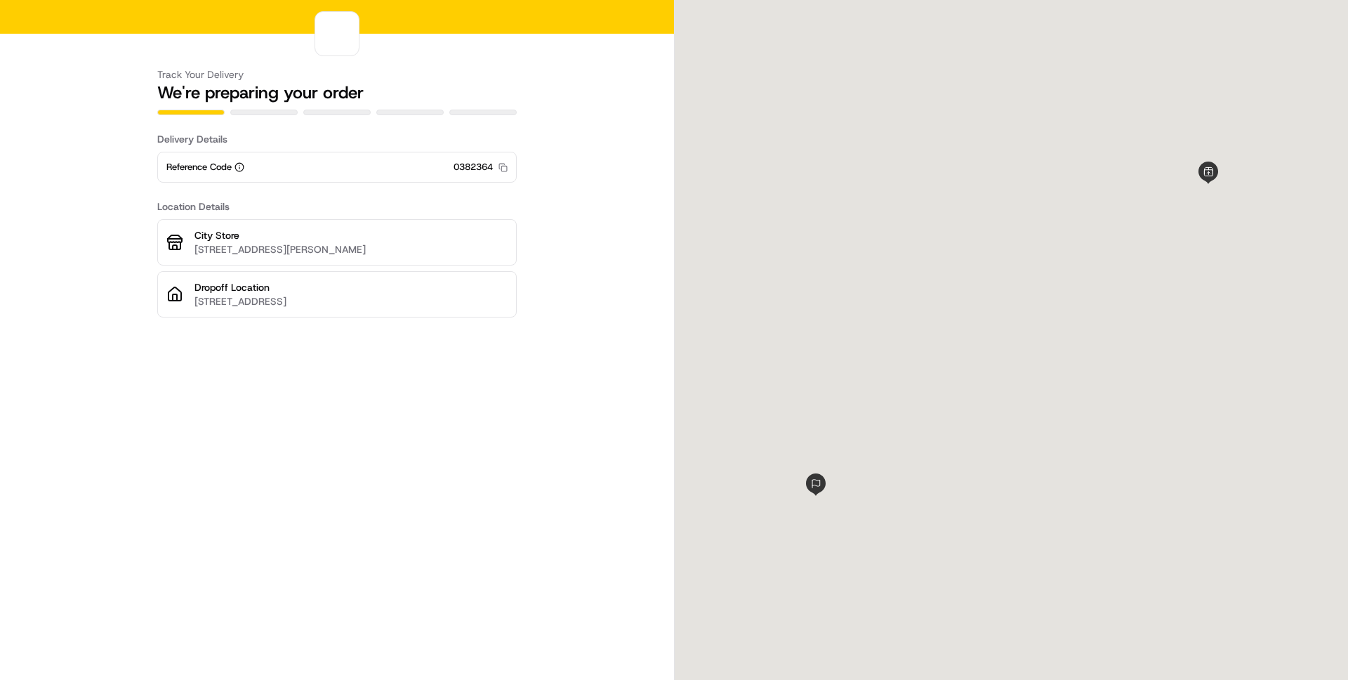 This screenshot has height=680, width=1348. What do you see at coordinates (205, 167) in the screenshot?
I see `span: Reference Code` at bounding box center [205, 167].